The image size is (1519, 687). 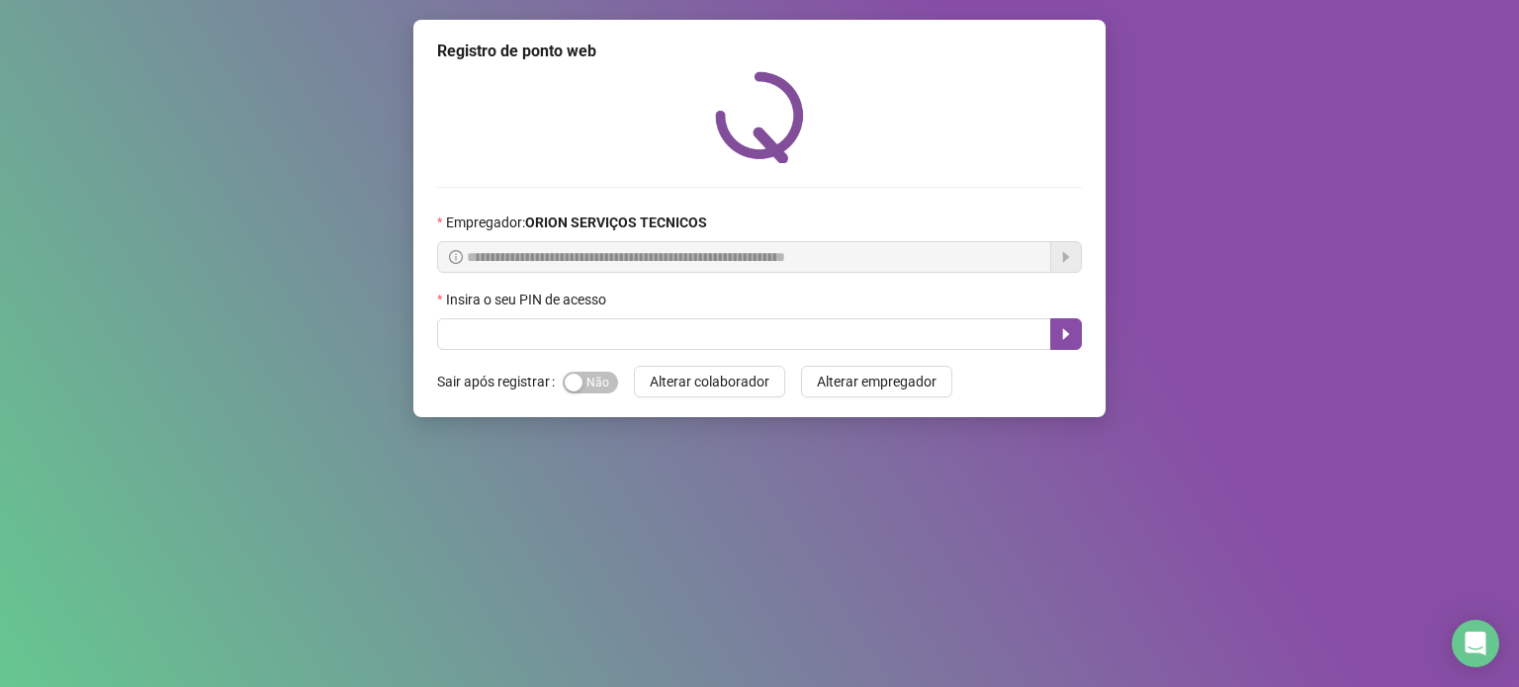 I want to click on button: Alterar empregador, so click(x=876, y=382).